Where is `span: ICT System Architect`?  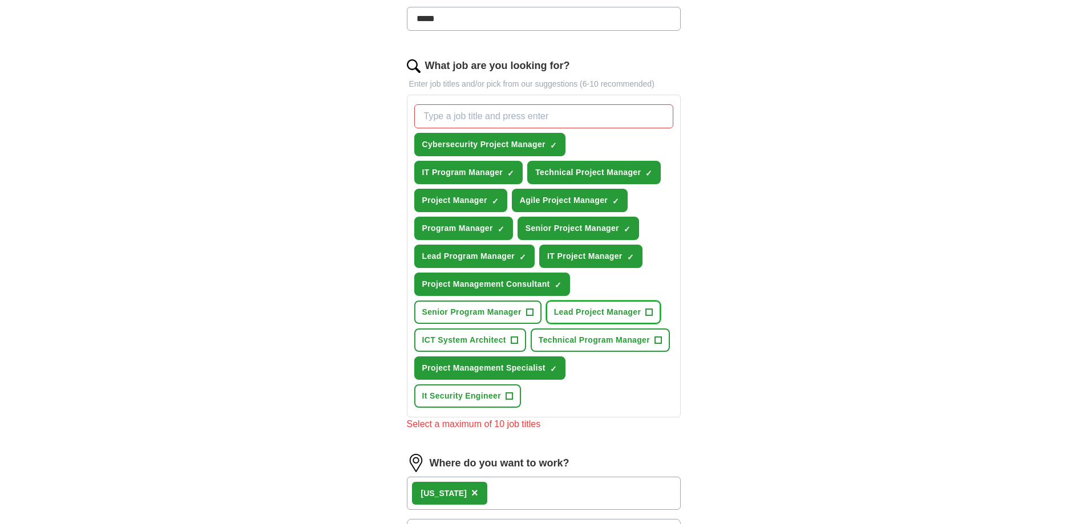
span: ICT System Architect is located at coordinates (464, 340).